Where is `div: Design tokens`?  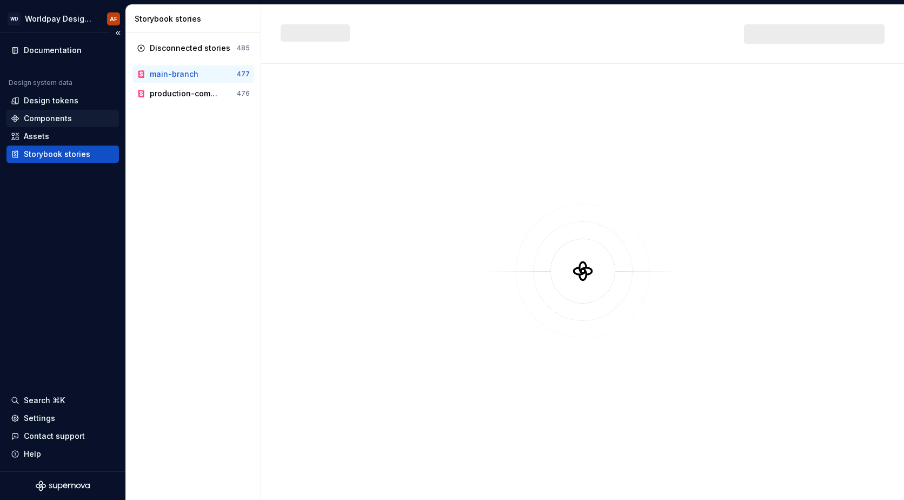
div: Design tokens is located at coordinates (51, 101).